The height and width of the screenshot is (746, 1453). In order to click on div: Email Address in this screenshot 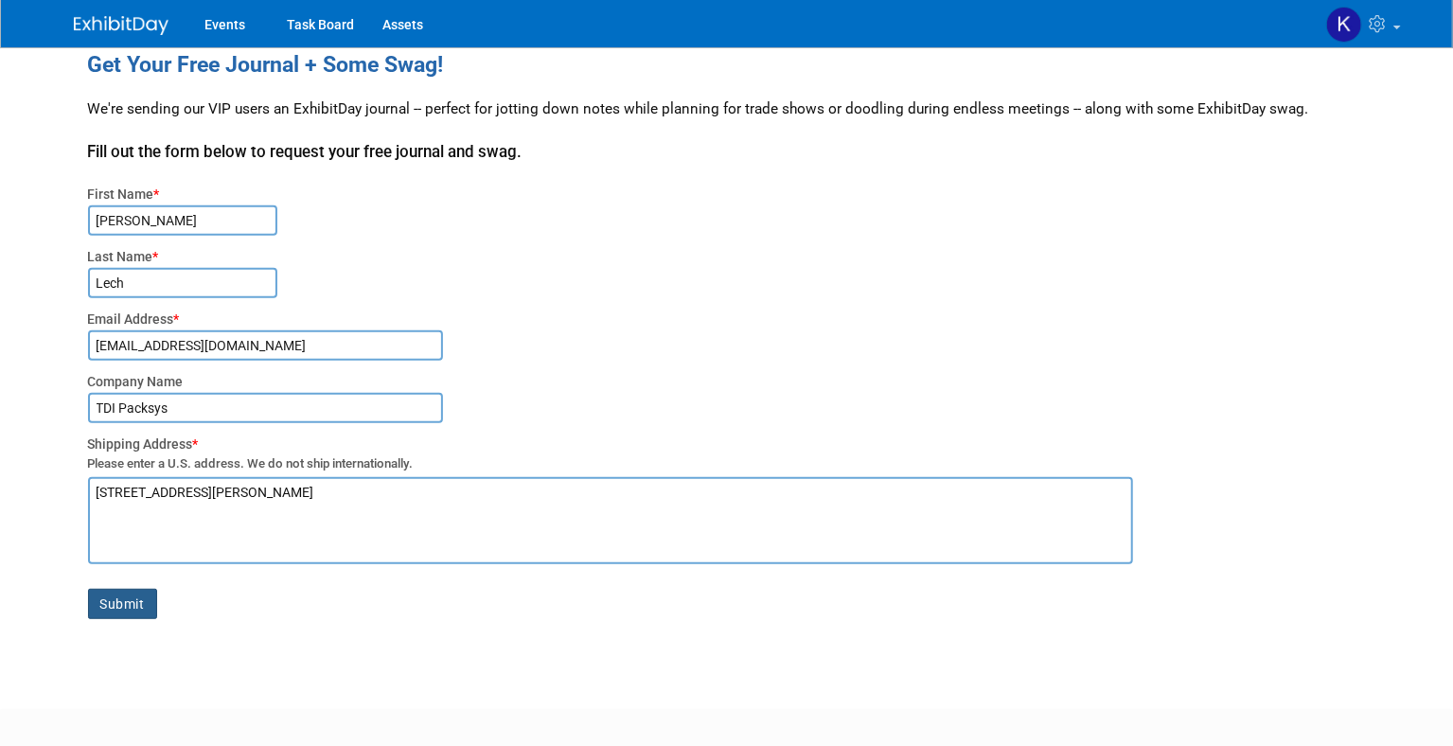, I will do `click(741, 319)`.